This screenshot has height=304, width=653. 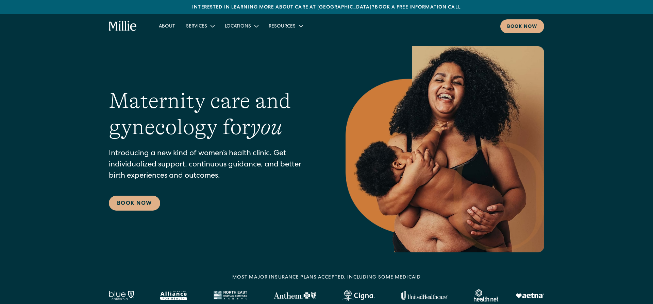 I want to click on img: Smiling mother with her baby in arms, celebrating body positivity and the nurturing bond of postp..., so click(x=445, y=149).